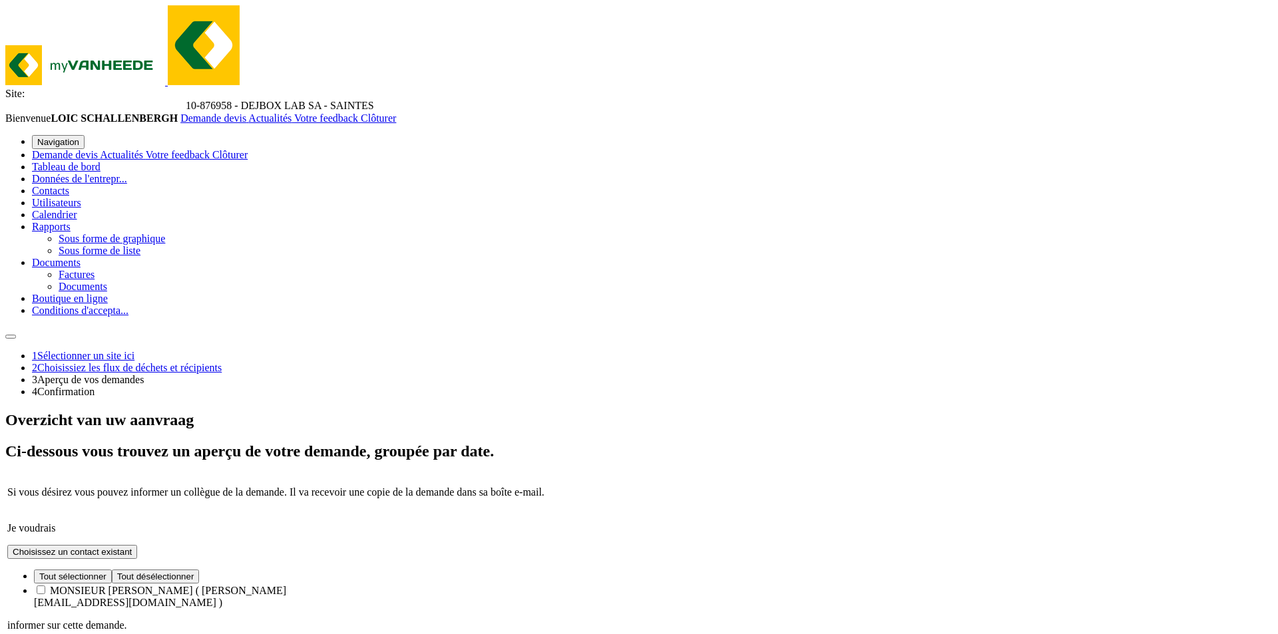 The width and height of the screenshot is (1278, 634). Describe the element at coordinates (639, 529) in the screenshot. I see `p: Je voudrais` at that location.